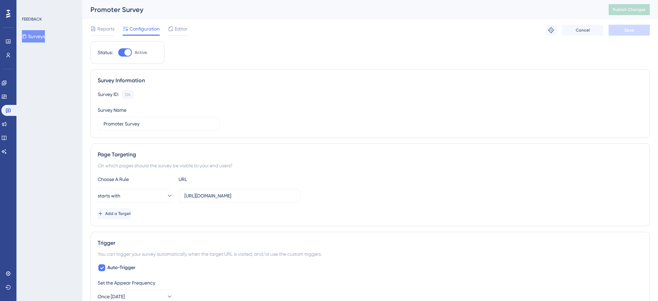 The height and width of the screenshot is (301, 658). I want to click on span: Save, so click(629, 30).